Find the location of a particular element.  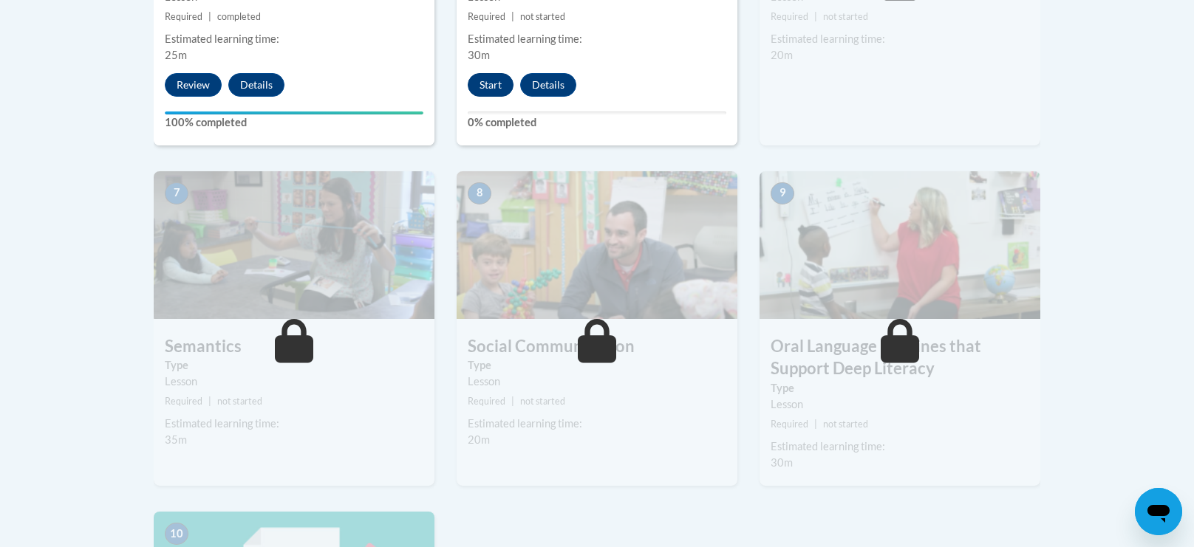

div: Your progress is located at coordinates (294, 113).